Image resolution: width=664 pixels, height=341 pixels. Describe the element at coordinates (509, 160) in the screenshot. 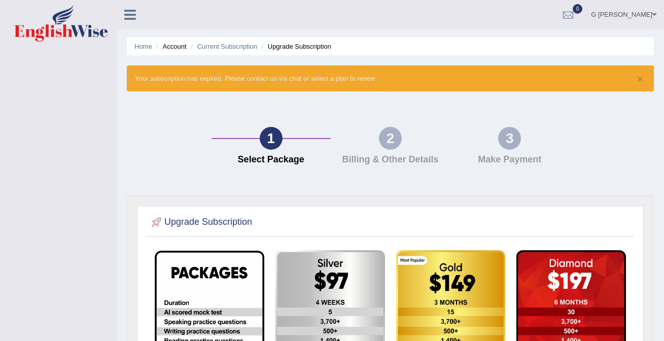

I see `h4: Make Payment` at that location.